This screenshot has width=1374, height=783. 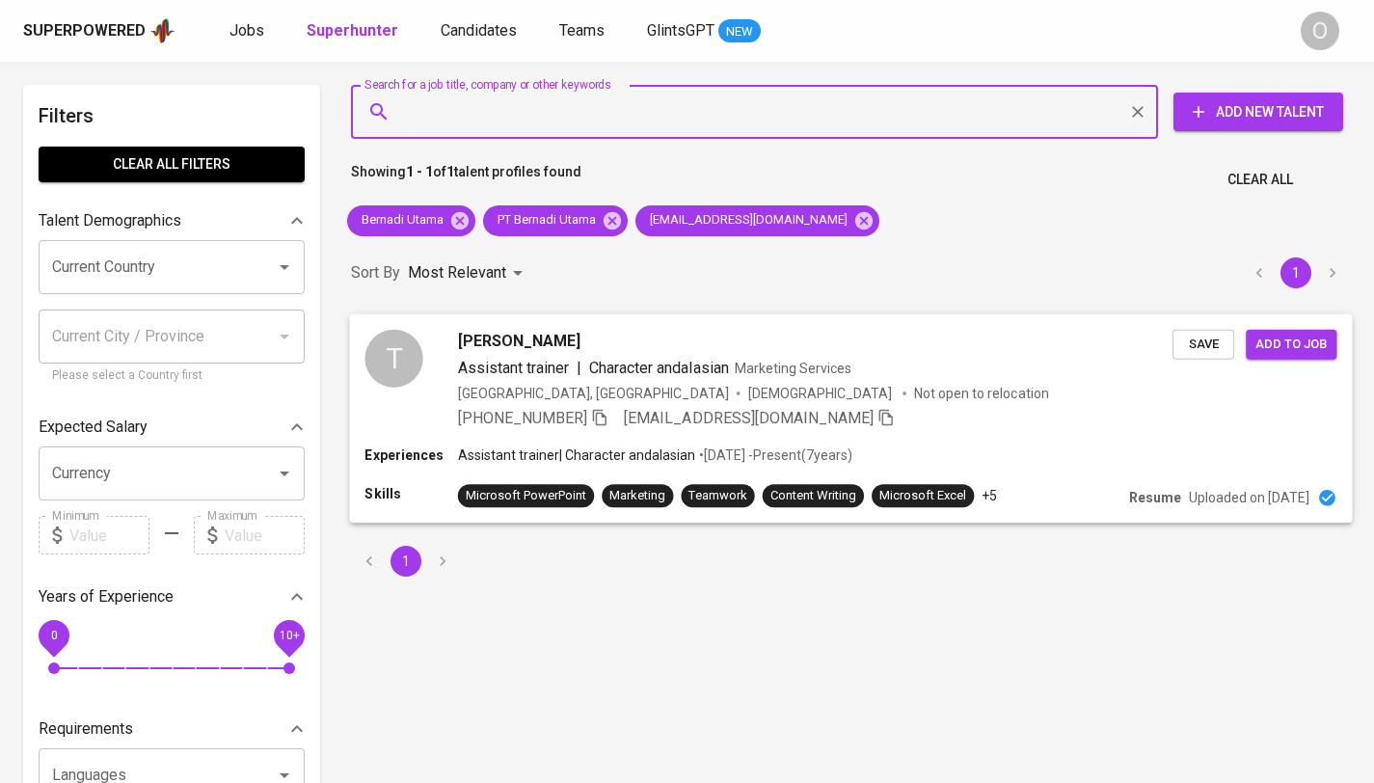 I want to click on p: Please select a Country first, so click(x=172, y=376).